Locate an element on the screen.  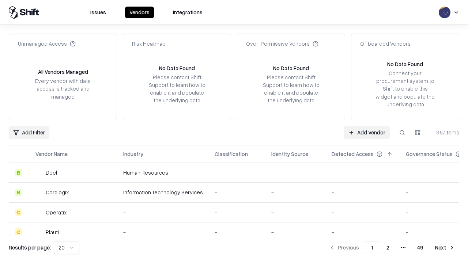
div: Coralogix is located at coordinates (57, 192).